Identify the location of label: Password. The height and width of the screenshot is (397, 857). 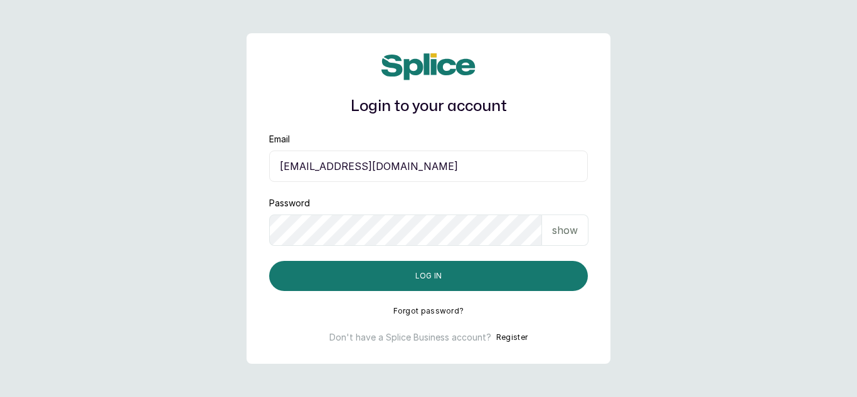
(289, 203).